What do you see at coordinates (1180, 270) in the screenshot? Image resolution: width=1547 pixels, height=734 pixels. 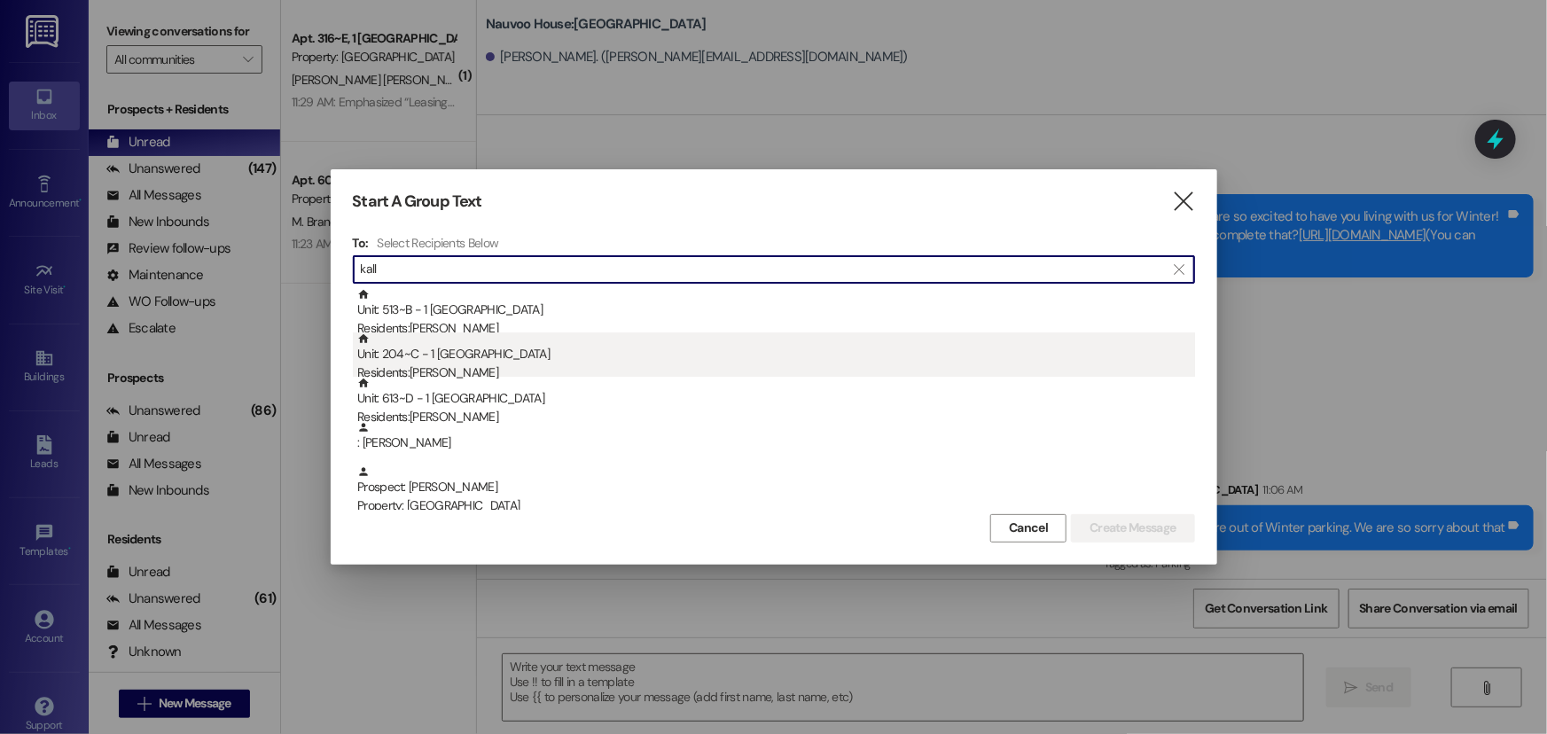 I see `button: Clear text` at bounding box center [1180, 270].